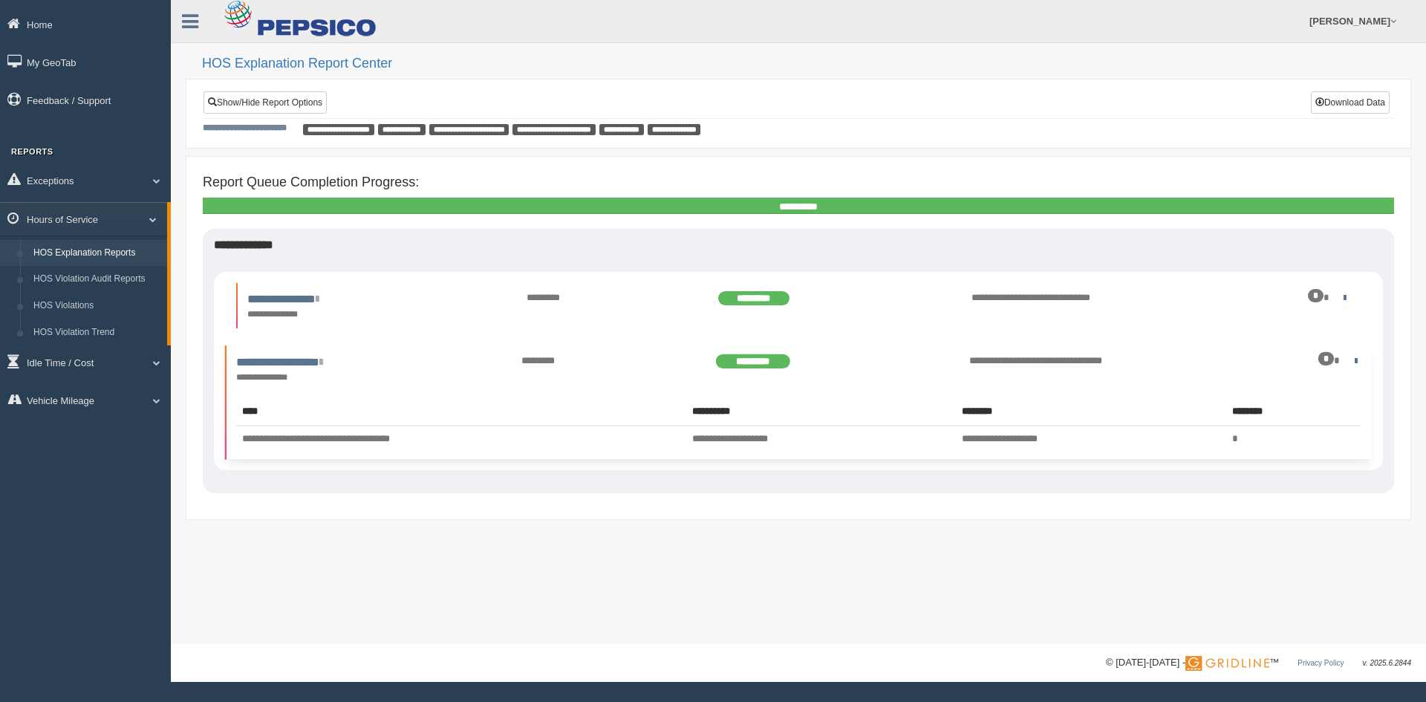 The height and width of the screenshot is (702, 1426). I want to click on a: HOS Violation Audit Reports, so click(97, 279).